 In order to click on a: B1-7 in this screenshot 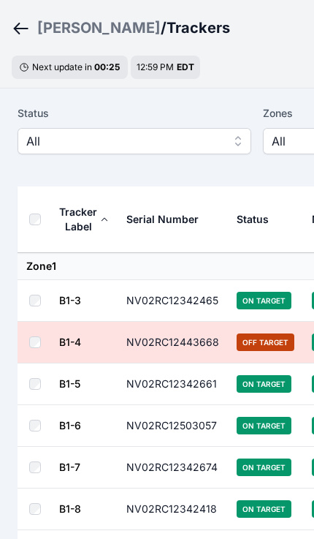, I will do `click(69, 466)`.